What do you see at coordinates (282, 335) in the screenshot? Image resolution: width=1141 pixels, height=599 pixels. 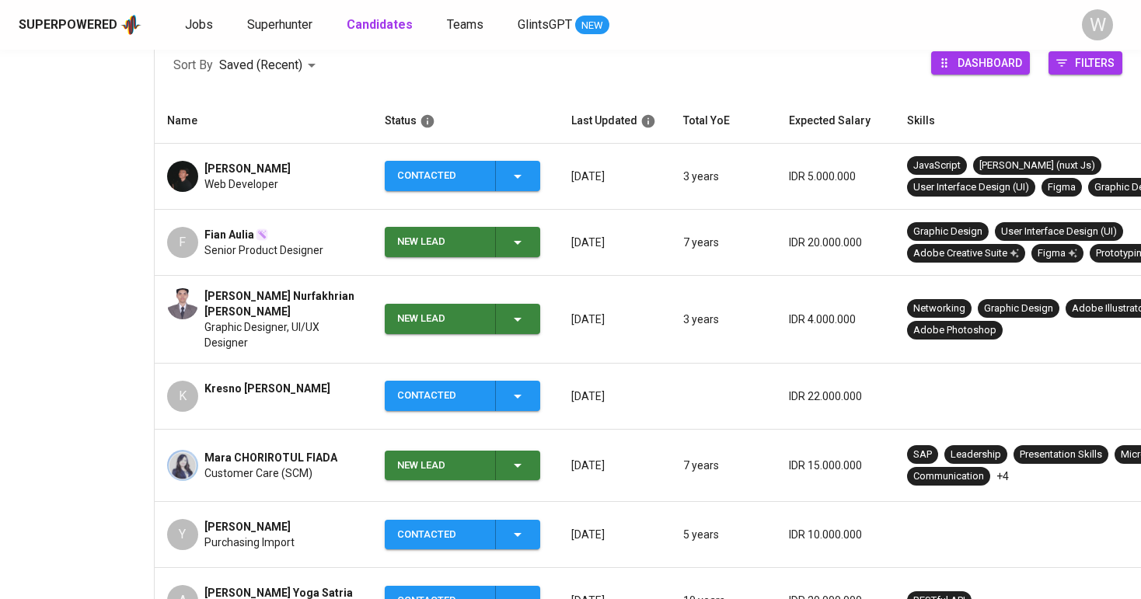 I see `span: Graphic Designer, UI/UX Designer` at bounding box center [282, 335].